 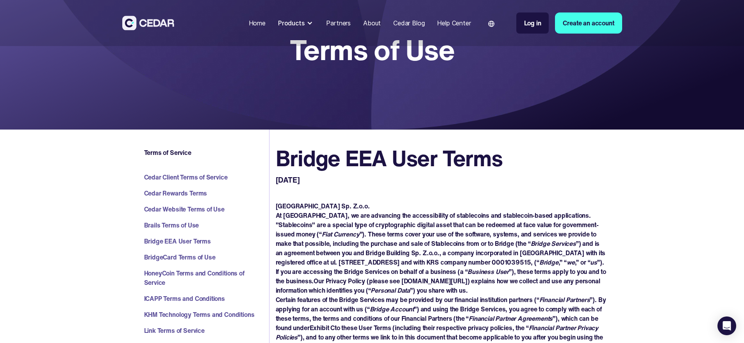 I want to click on div: Open Intercom Messenger, so click(x=726, y=326).